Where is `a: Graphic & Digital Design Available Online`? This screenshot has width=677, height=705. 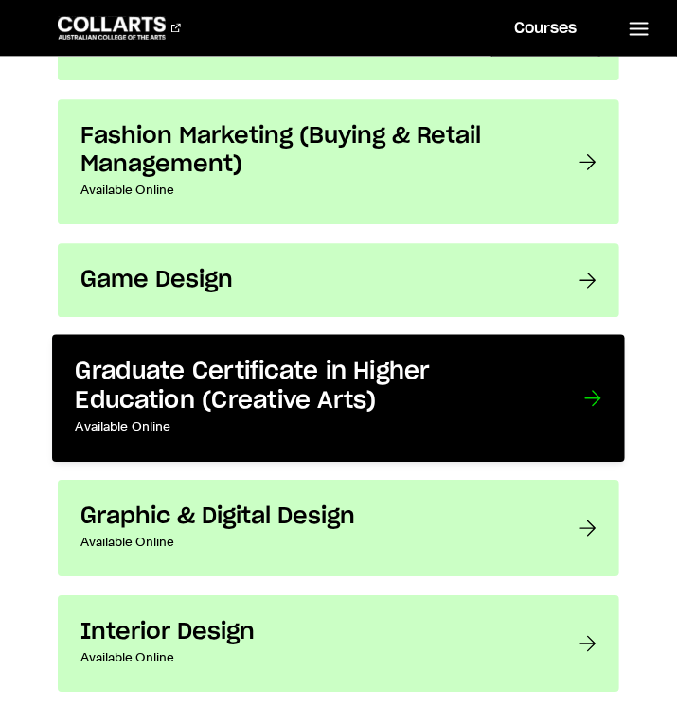 a: Graphic & Digital Design Available Online is located at coordinates (338, 528).